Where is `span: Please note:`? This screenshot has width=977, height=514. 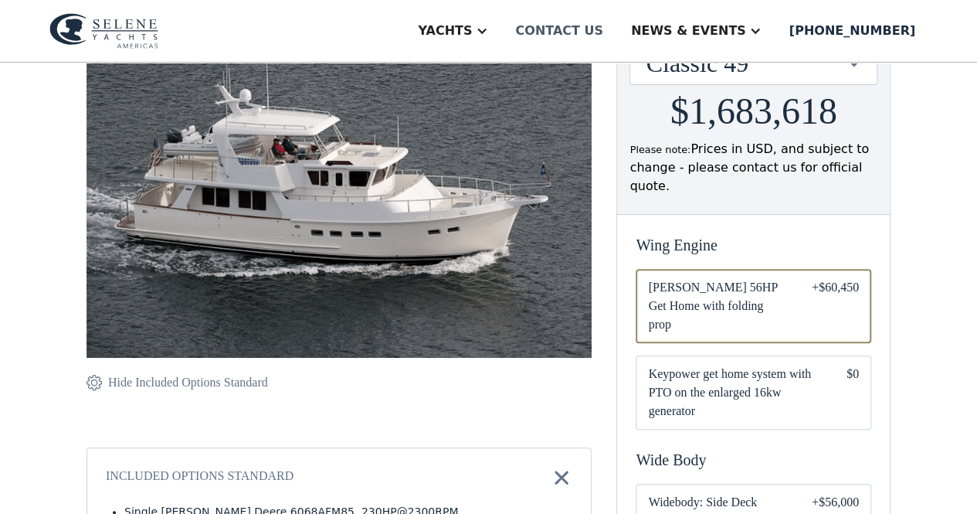
span: Please note: is located at coordinates (660, 149).